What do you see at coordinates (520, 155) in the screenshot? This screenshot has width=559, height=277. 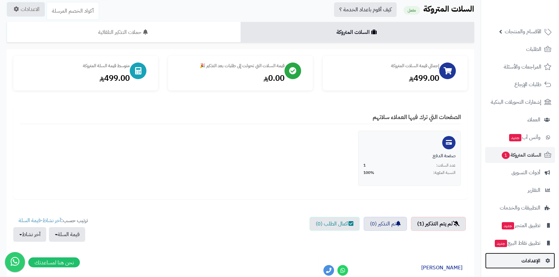 I see `a: السلات المتروكة1` at bounding box center [520, 155].